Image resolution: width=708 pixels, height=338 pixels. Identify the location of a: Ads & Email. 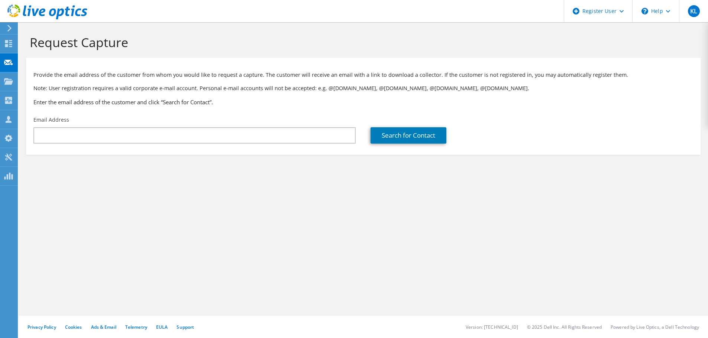
(104, 327).